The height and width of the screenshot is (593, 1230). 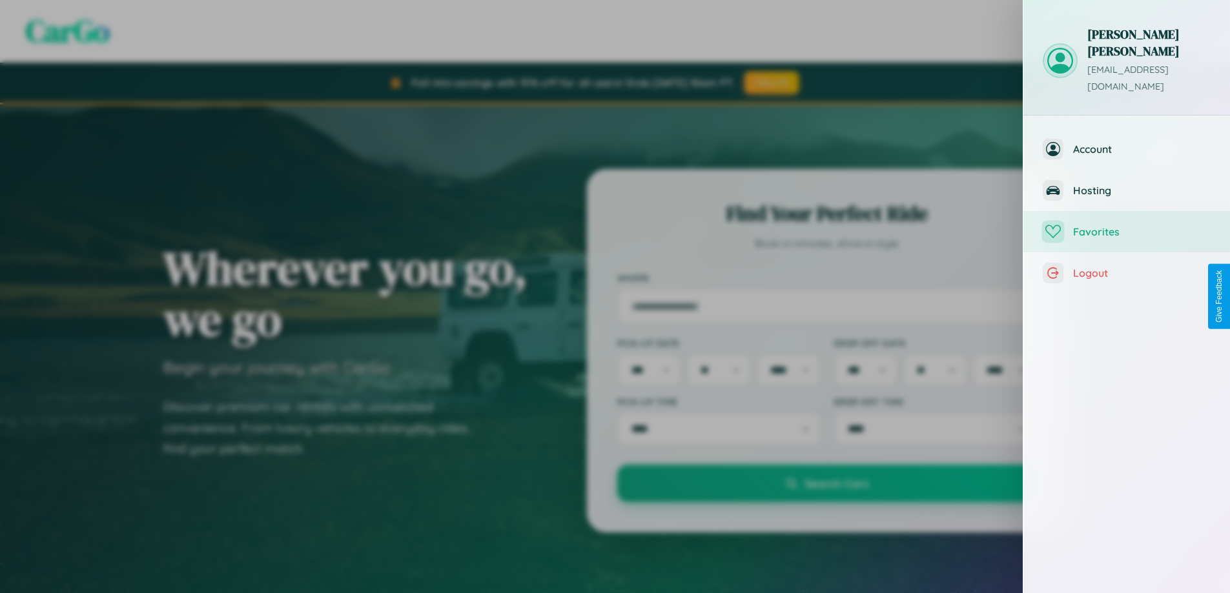 I want to click on div: Give Feedback, so click(x=1219, y=296).